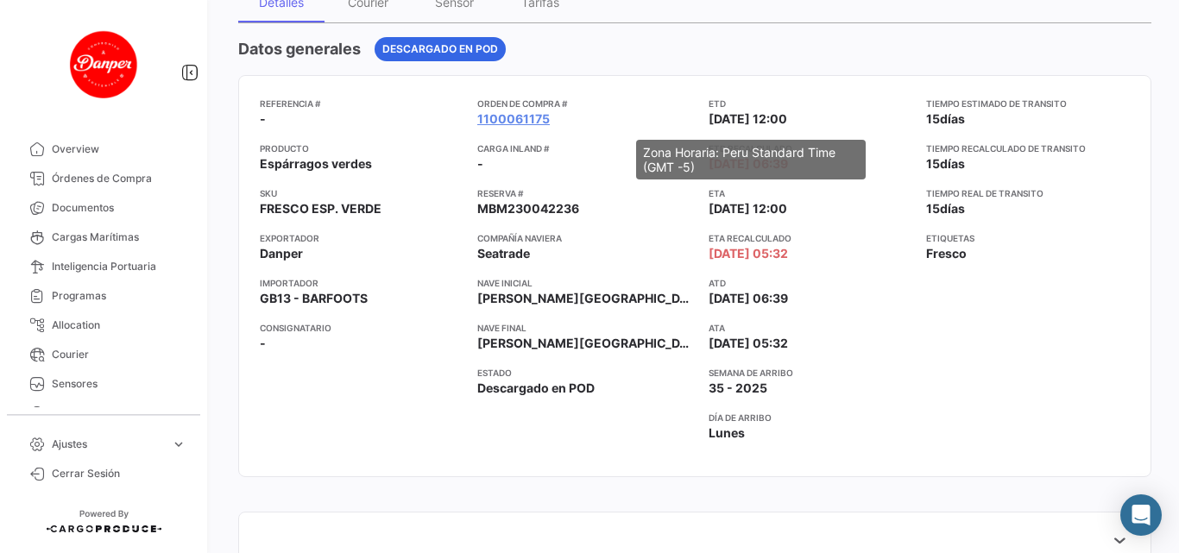 Image resolution: width=1179 pixels, height=553 pixels. Describe the element at coordinates (586, 373) in the screenshot. I see `app-card-info-title: Estado` at that location.